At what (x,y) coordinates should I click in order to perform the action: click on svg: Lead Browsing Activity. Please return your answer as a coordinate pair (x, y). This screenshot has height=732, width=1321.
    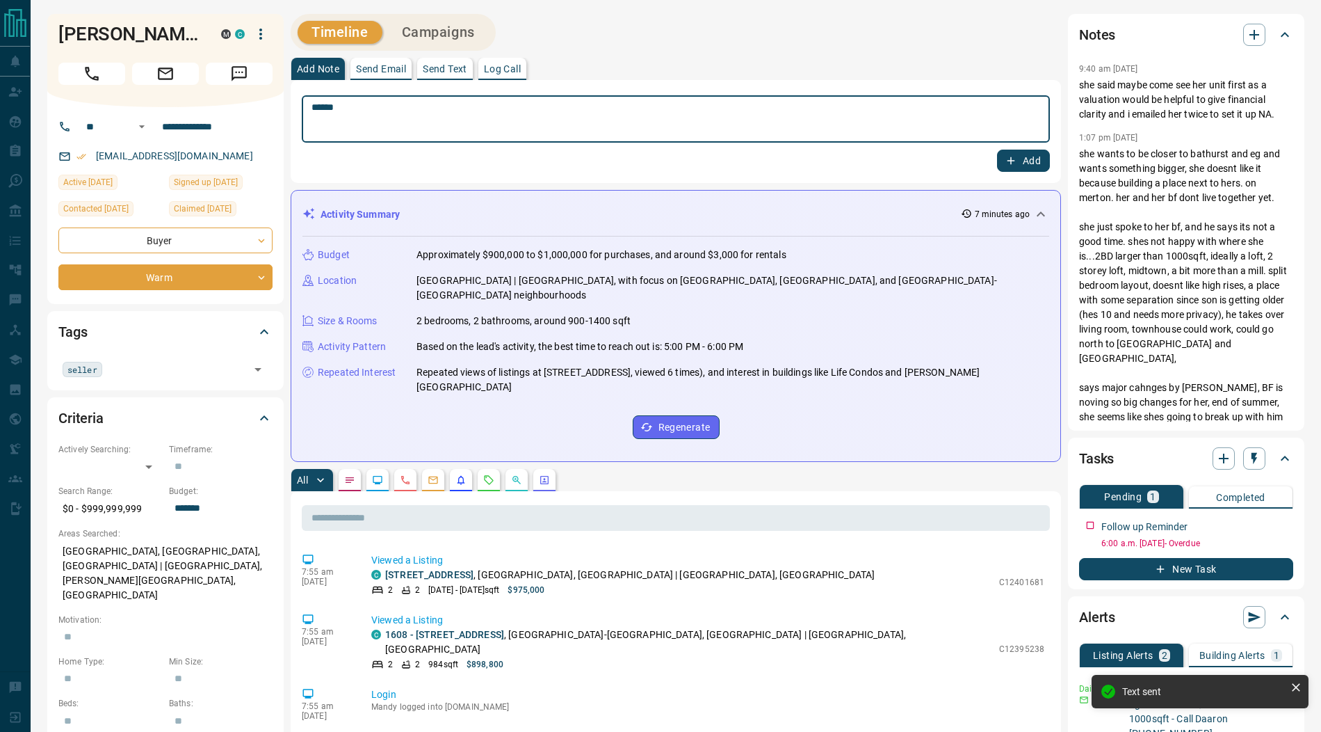
    Looking at the image, I should click on (378, 480).